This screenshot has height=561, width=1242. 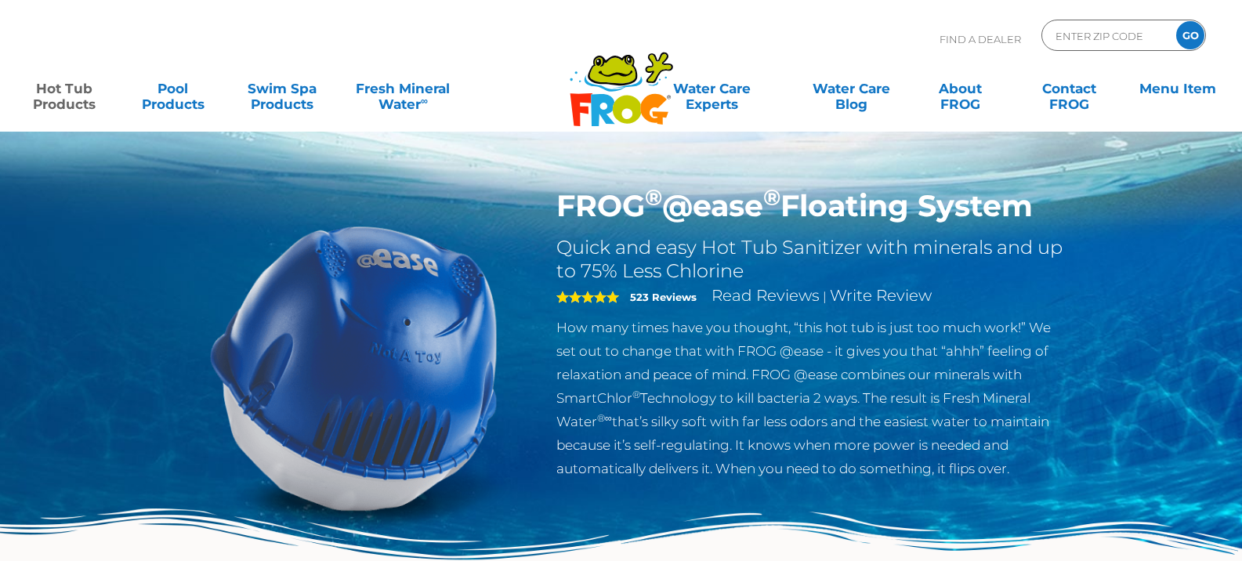 What do you see at coordinates (64, 89) in the screenshot?
I see `a: Hot TubProducts` at bounding box center [64, 89].